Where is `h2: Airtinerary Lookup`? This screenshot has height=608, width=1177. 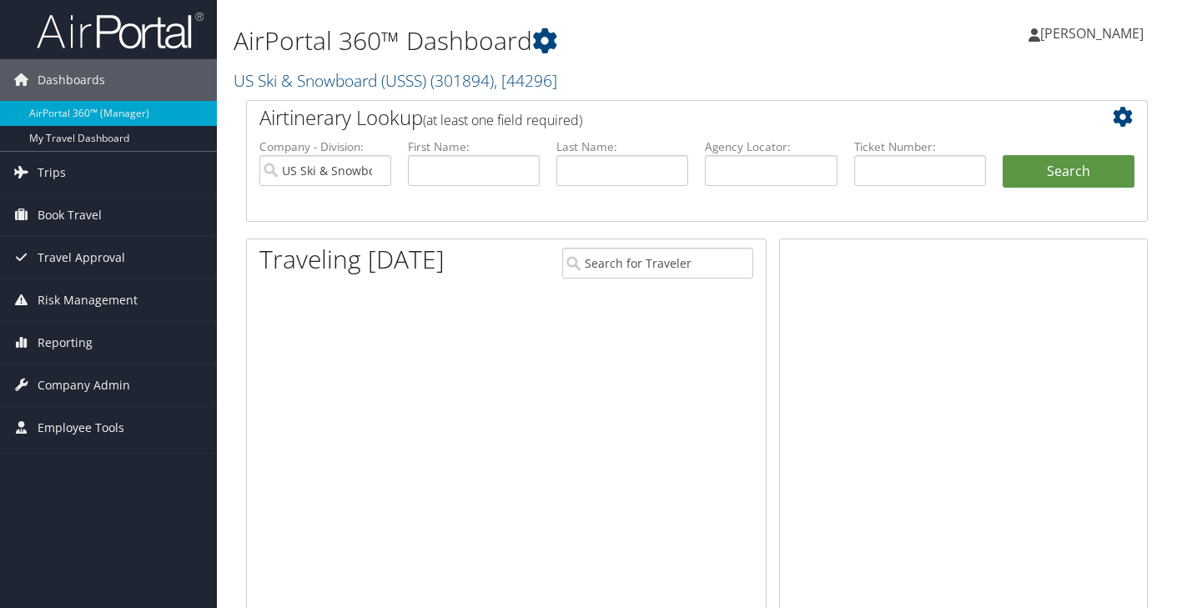
h2: Airtinerary Lookup is located at coordinates (659, 118).